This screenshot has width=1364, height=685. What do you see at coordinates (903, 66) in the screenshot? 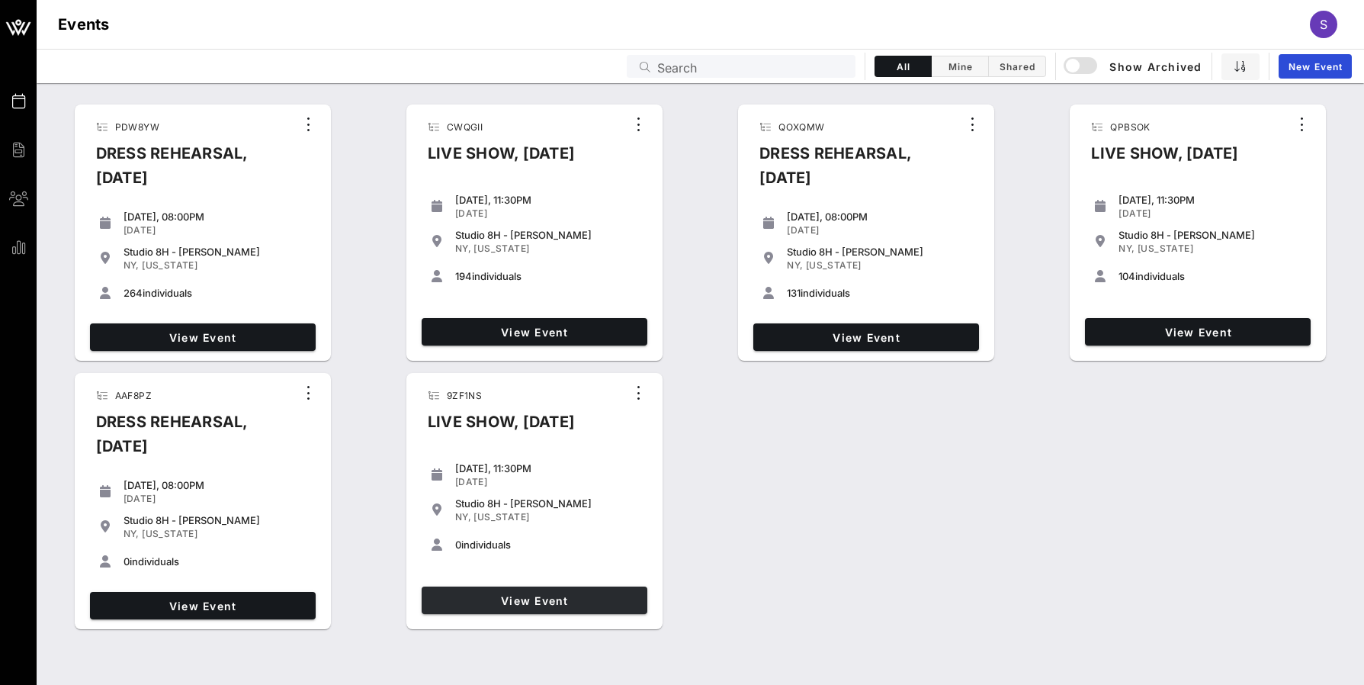
I see `button: All` at bounding box center [903, 66].